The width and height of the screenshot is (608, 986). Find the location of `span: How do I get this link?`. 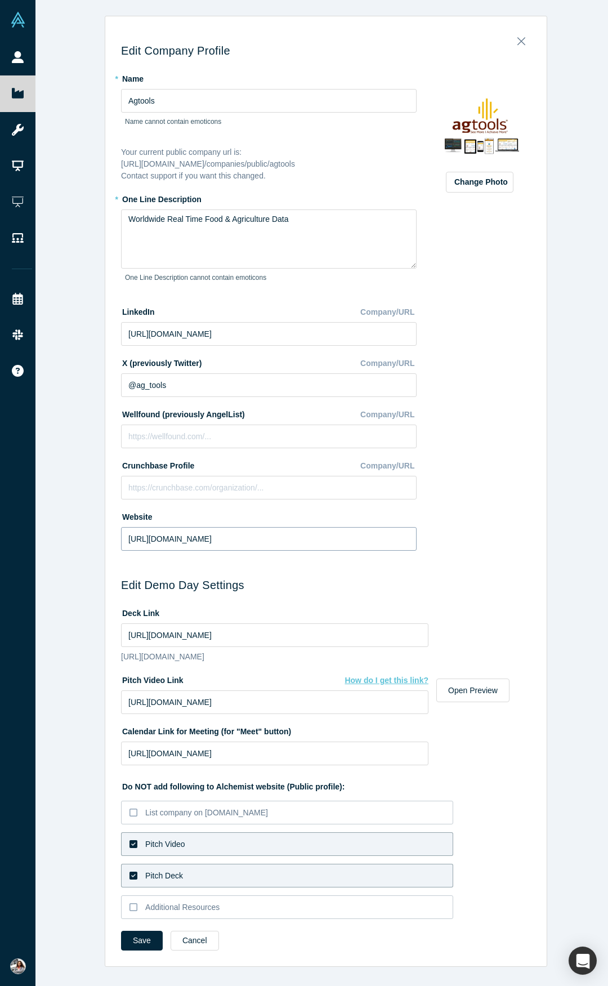

span: How do I get this link? is located at coordinates (386, 680).